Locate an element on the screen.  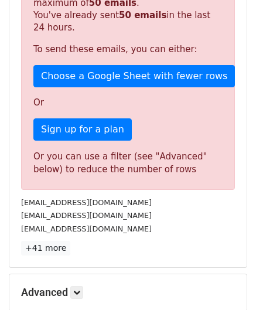
a: +41 more is located at coordinates (46, 248).